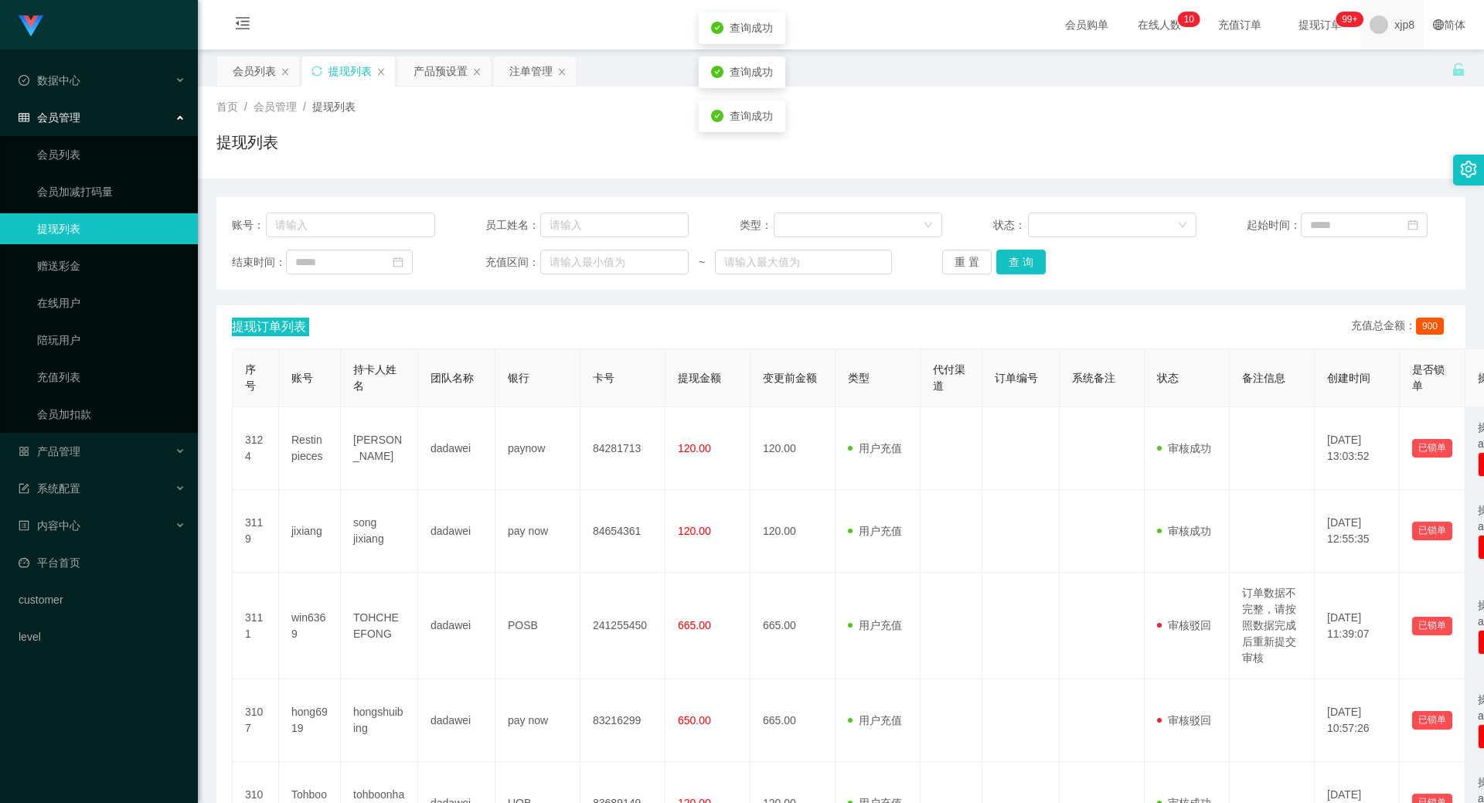 This screenshot has width=1484, height=803. I want to click on a: 会员列表, so click(111, 155).